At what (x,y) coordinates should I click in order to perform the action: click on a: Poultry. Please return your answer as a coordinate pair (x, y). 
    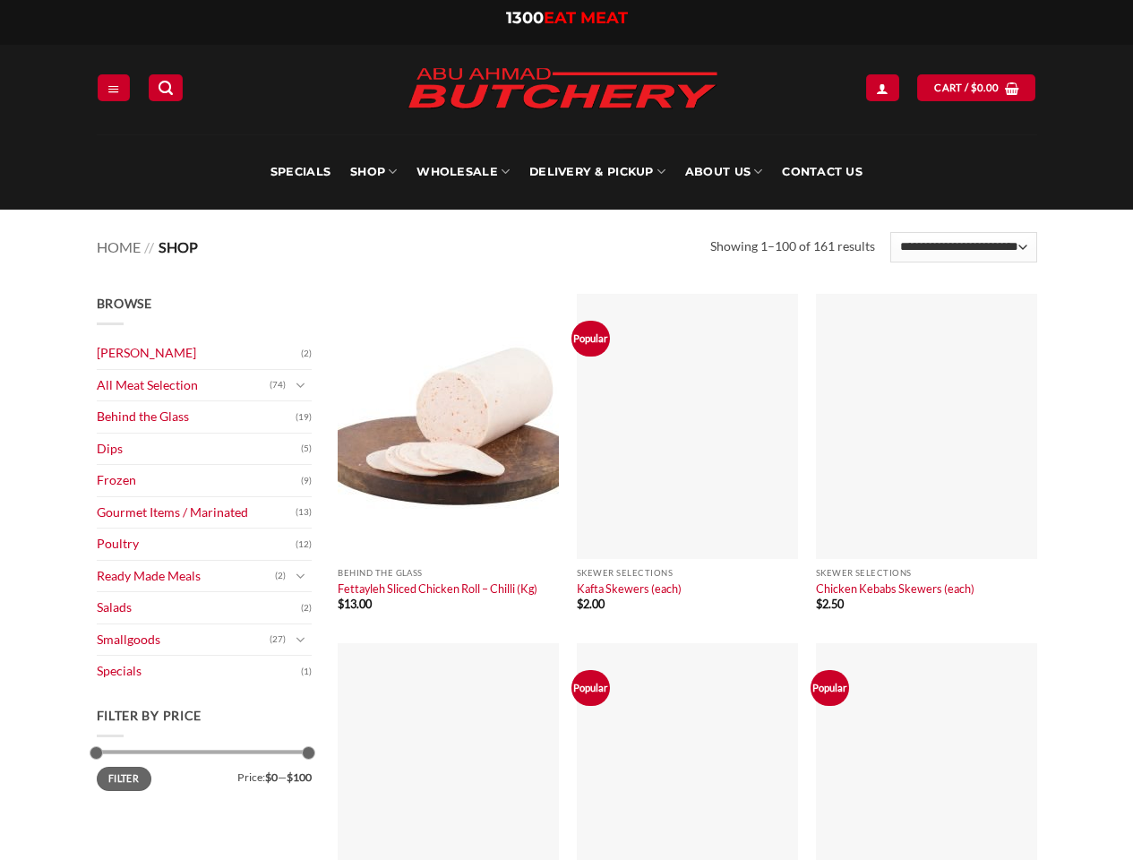
    Looking at the image, I should click on (196, 544).